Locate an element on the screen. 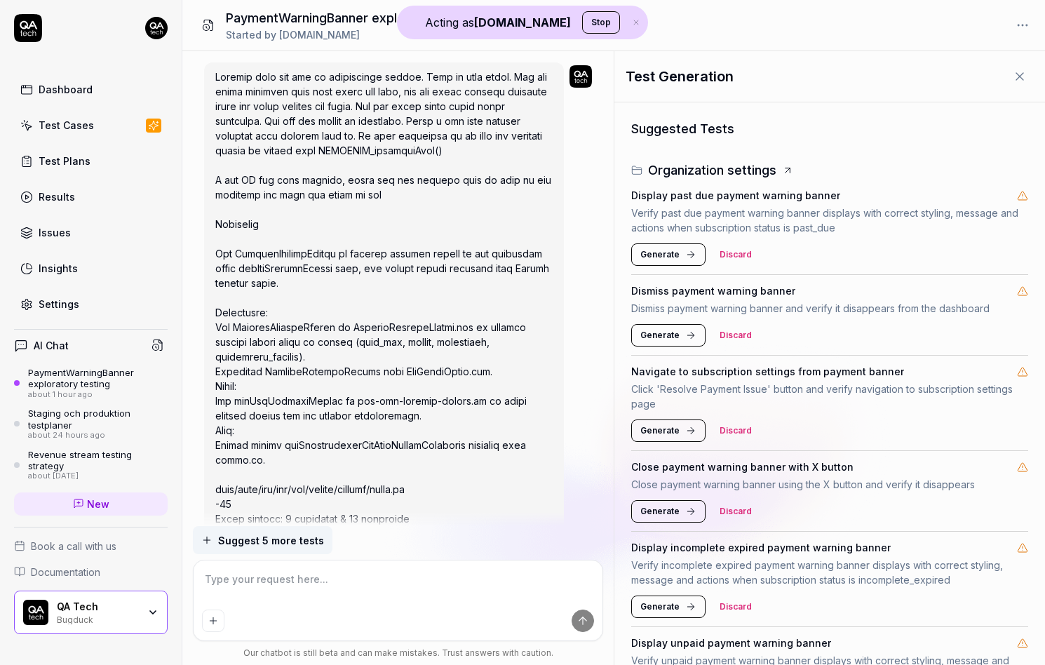 The height and width of the screenshot is (665, 1045). div: Insights is located at coordinates (58, 268).